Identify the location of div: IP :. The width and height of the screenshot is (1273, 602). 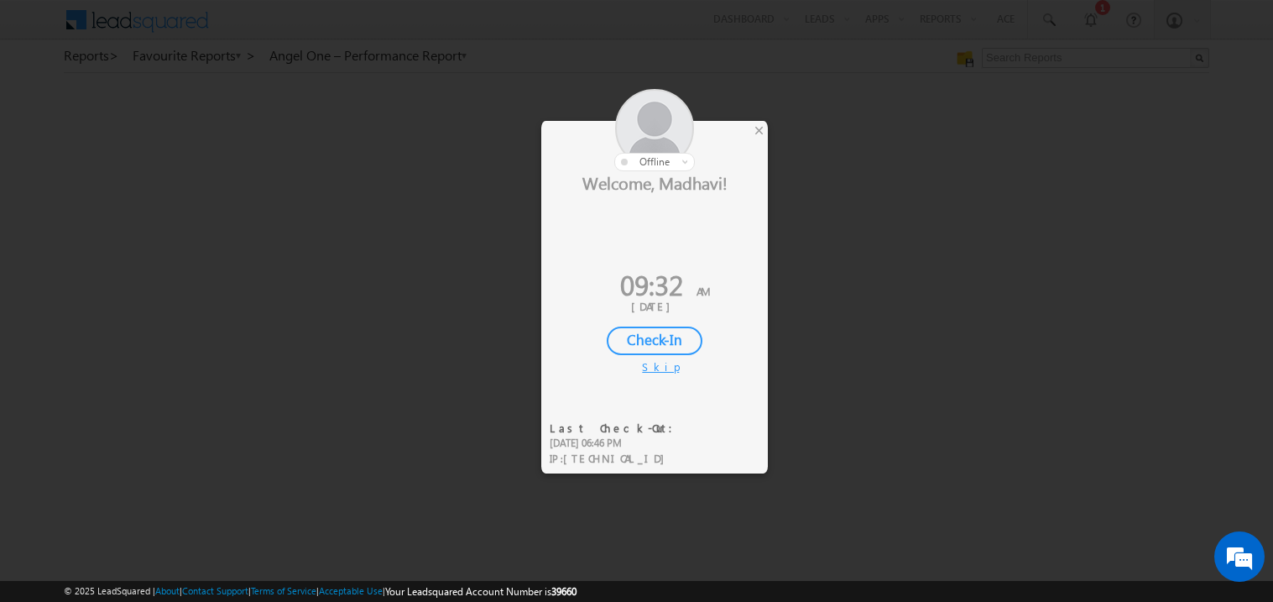
(616, 458).